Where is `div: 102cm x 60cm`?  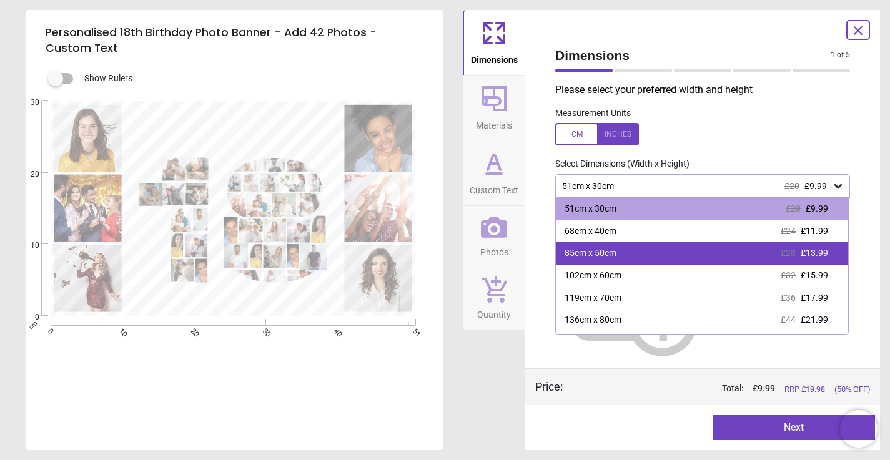 div: 102cm x 60cm is located at coordinates (593, 276).